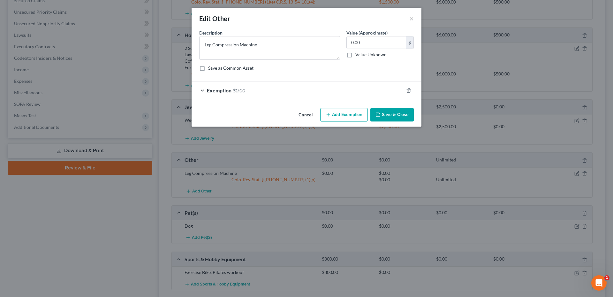  What do you see at coordinates (367, 33) in the screenshot?
I see `label: Value (Approximate)` at bounding box center [367, 33].